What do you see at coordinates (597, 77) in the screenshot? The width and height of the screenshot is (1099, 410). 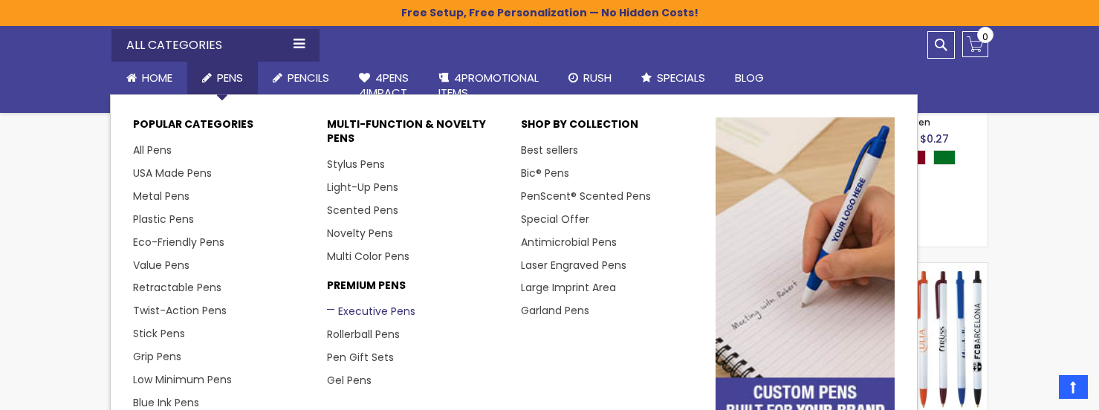 I see `span: Rush` at bounding box center [597, 77].